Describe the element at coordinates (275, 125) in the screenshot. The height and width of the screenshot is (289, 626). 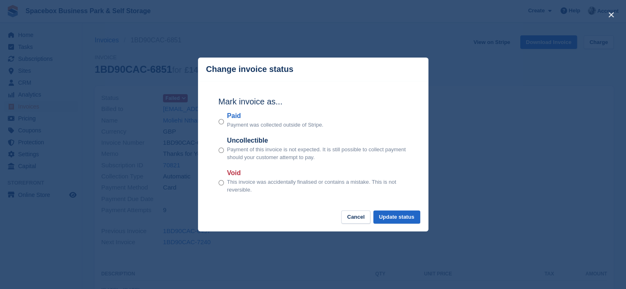
I see `p: Payment was collected outside of Stripe.` at that location.